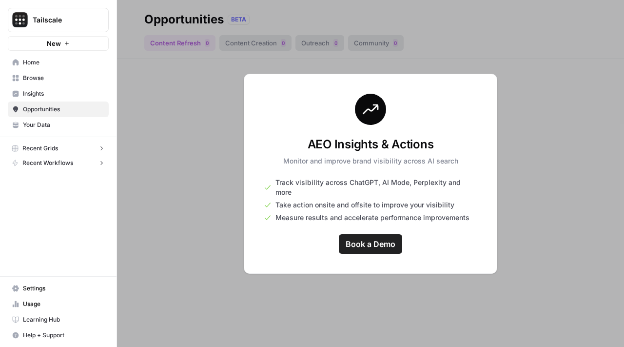  I want to click on a: Browse, so click(58, 78).